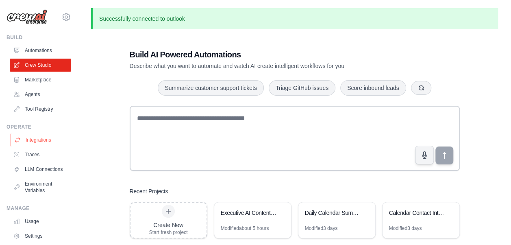 The image size is (511, 245). I want to click on a: Crew Studio, so click(40, 65).